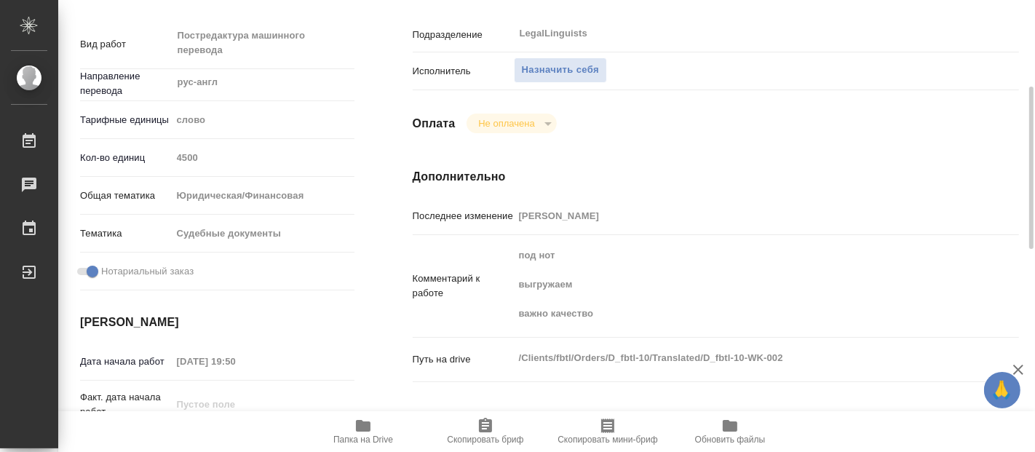  Describe the element at coordinates (511, 123) in the screenshot. I see `div: Не оплачена` at that location.